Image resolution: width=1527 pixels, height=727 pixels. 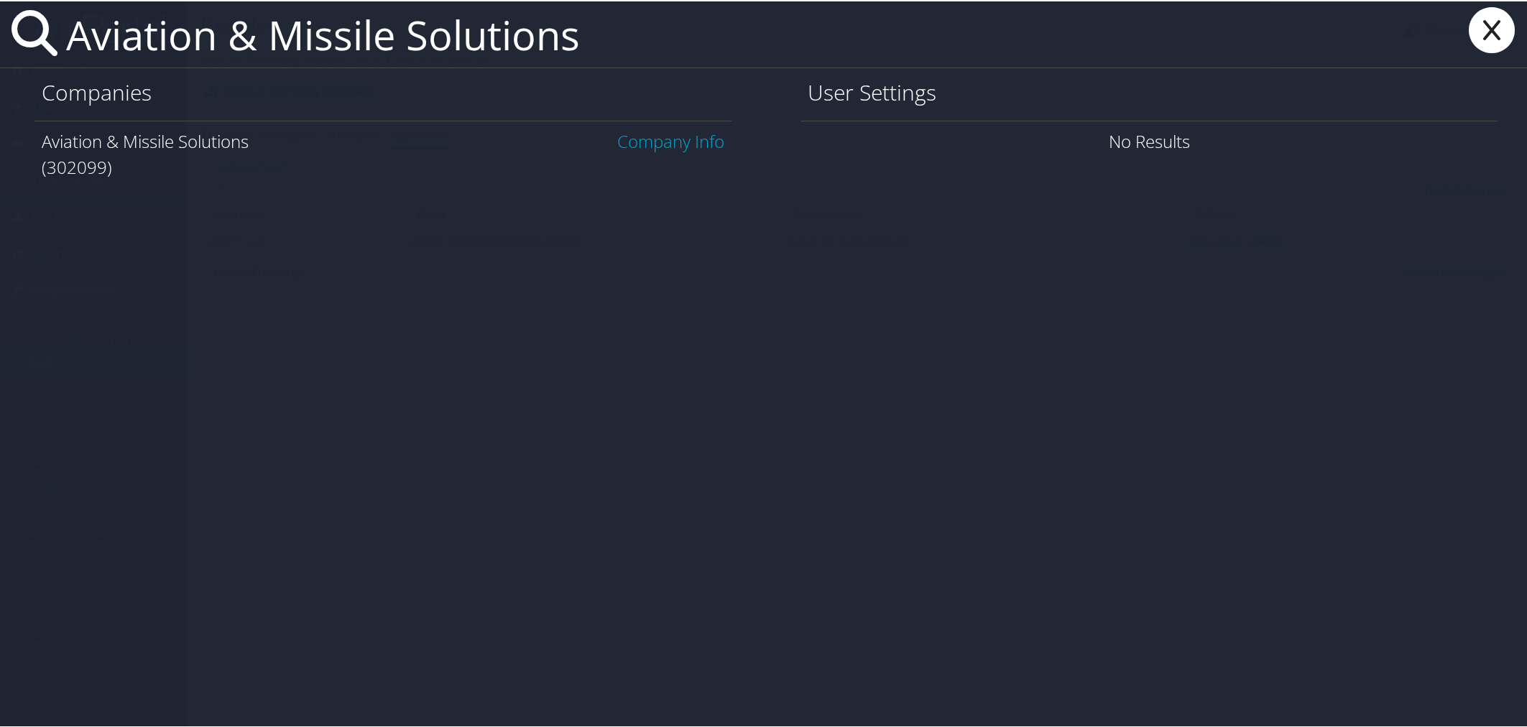 I want to click on h1: User Settings, so click(x=1150, y=91).